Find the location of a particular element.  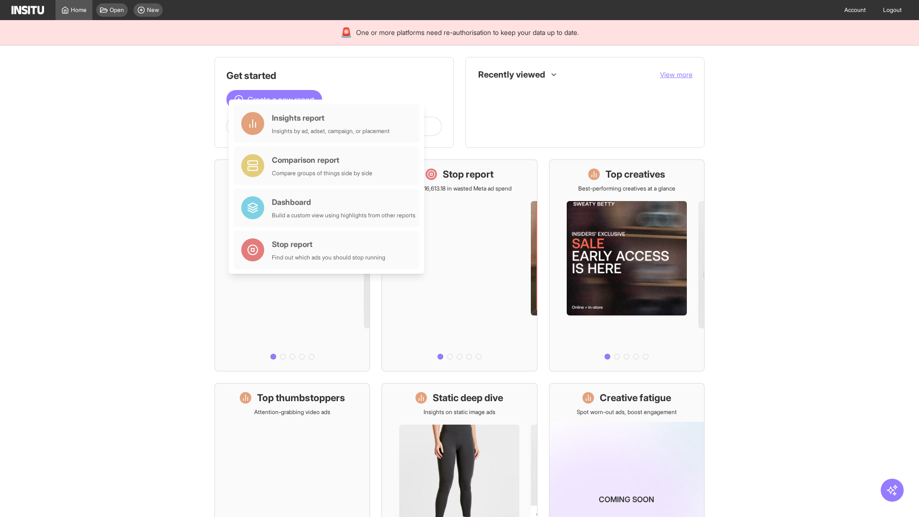

button: Create a new report is located at coordinates (274, 100).